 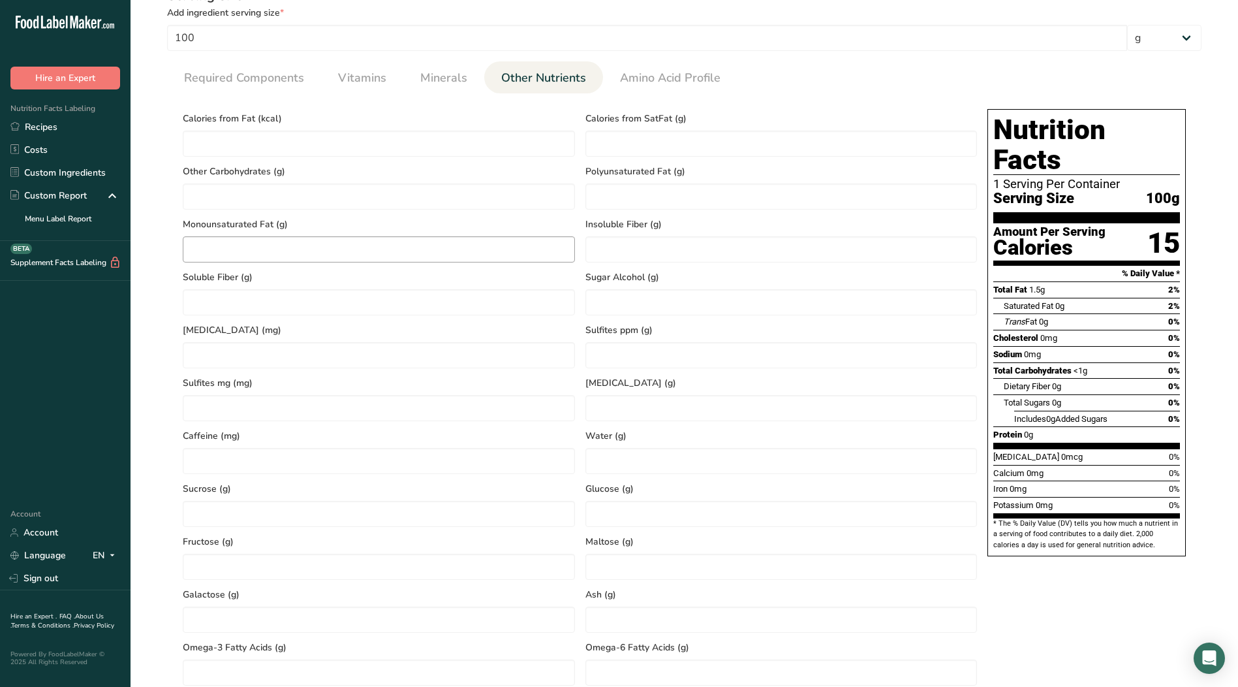 I want to click on h1: Nutrition Facts, so click(x=1087, y=145).